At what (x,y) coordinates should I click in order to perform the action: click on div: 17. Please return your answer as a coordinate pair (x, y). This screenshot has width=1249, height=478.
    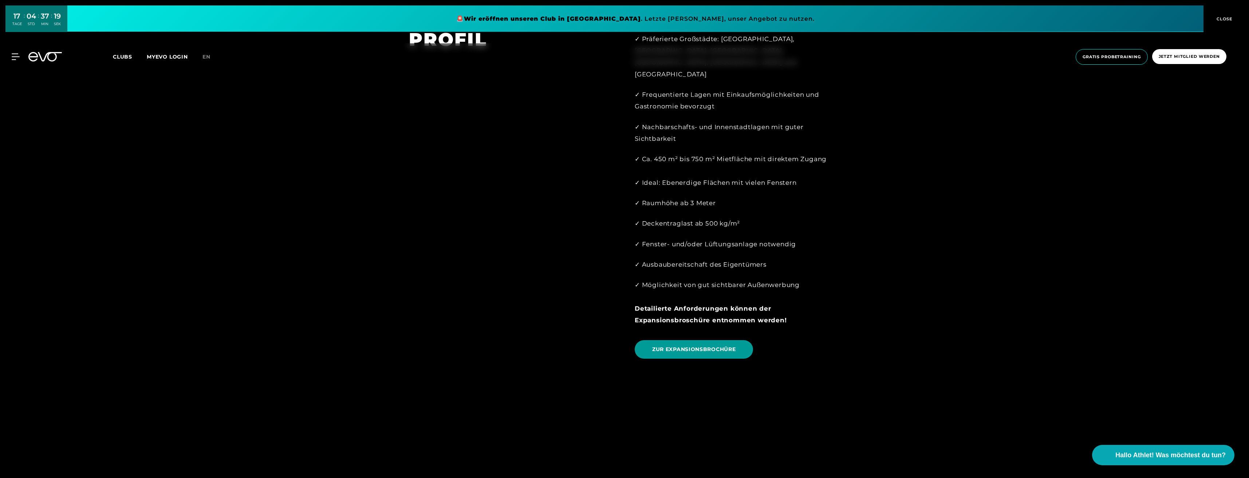
    Looking at the image, I should click on (17, 16).